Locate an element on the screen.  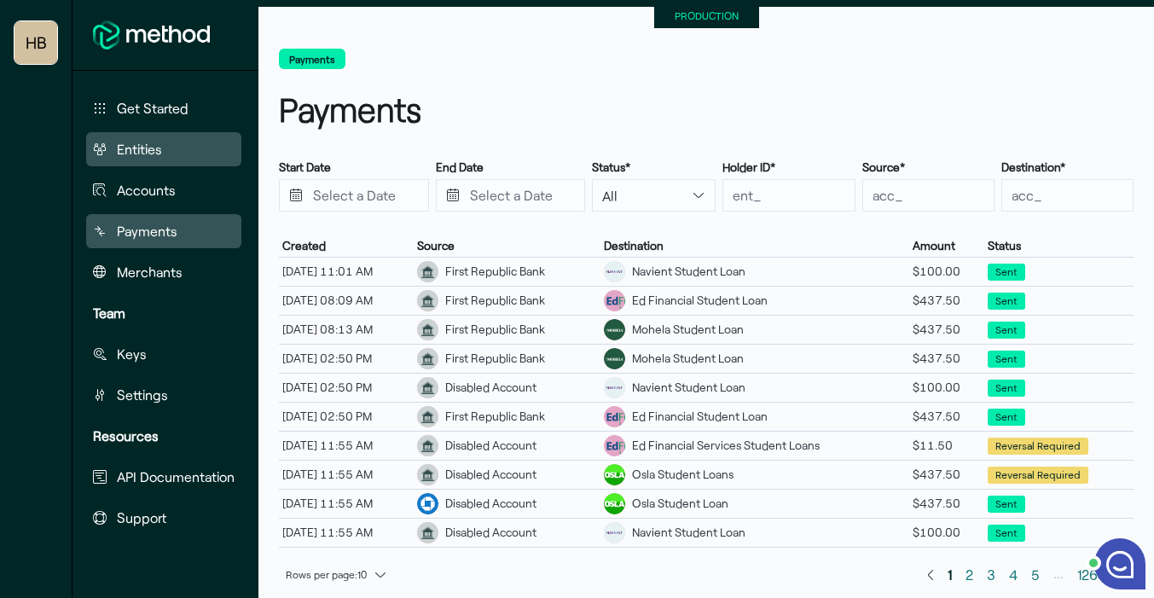
span: Team is located at coordinates (109, 313).